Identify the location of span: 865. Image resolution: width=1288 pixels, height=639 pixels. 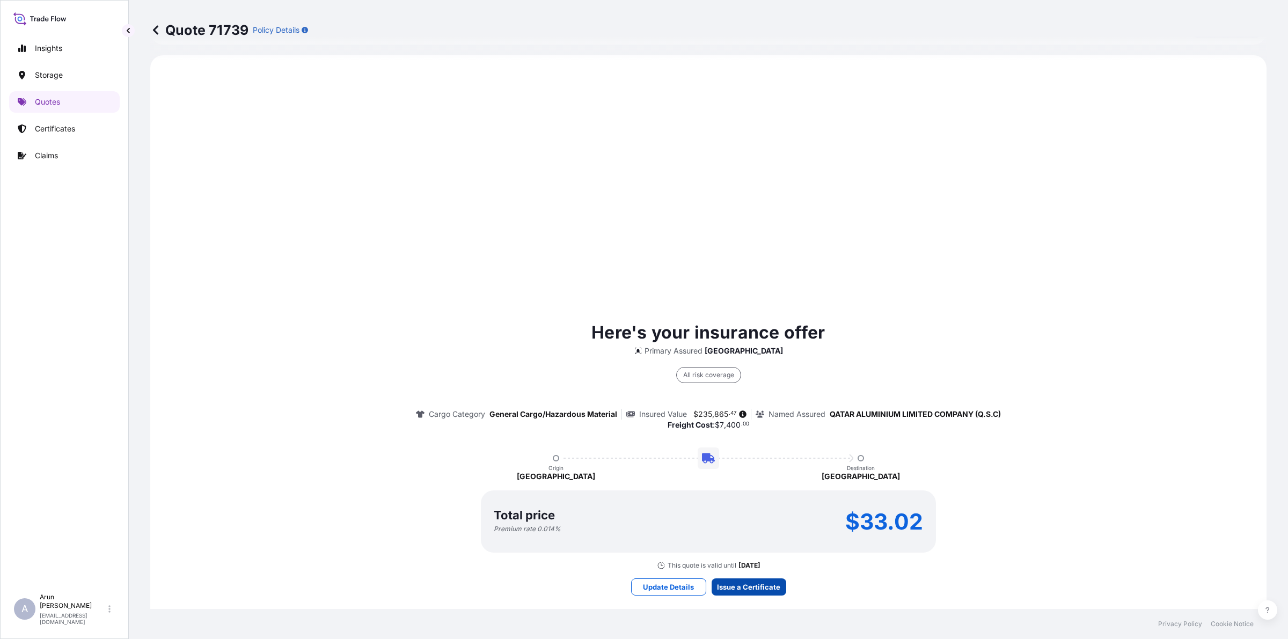
(721, 414).